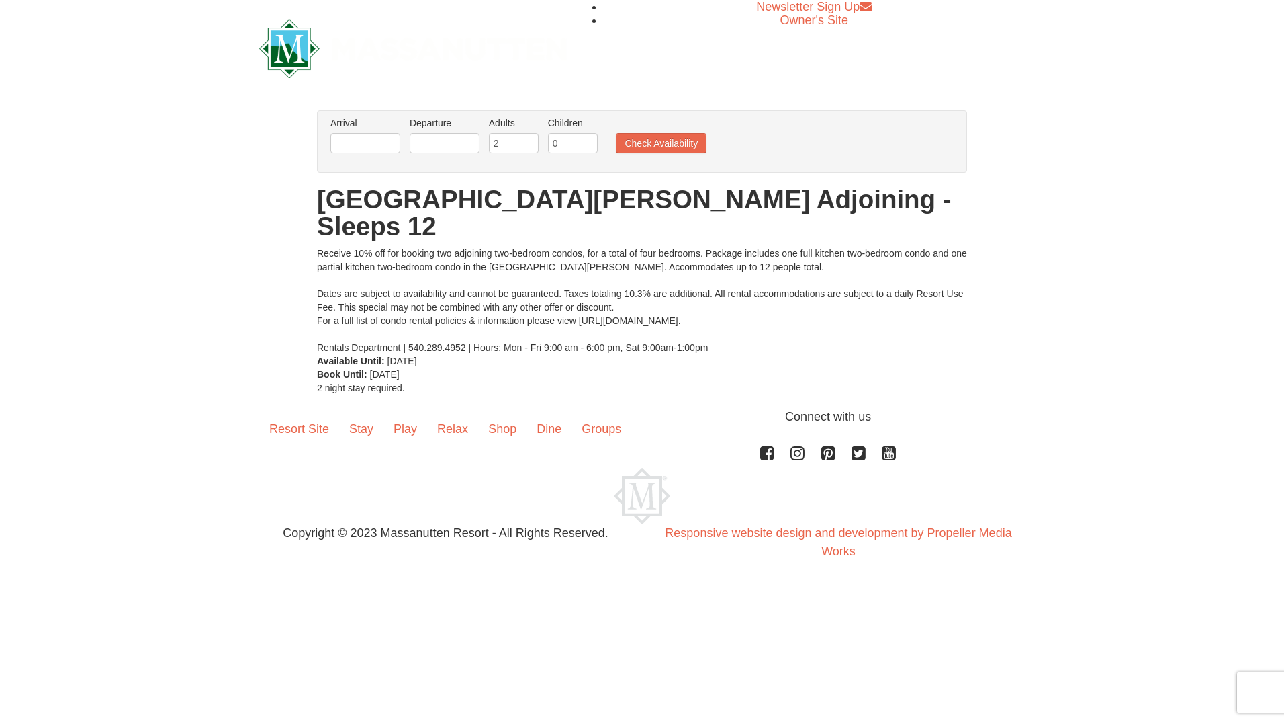  I want to click on label: Departure, so click(445, 123).